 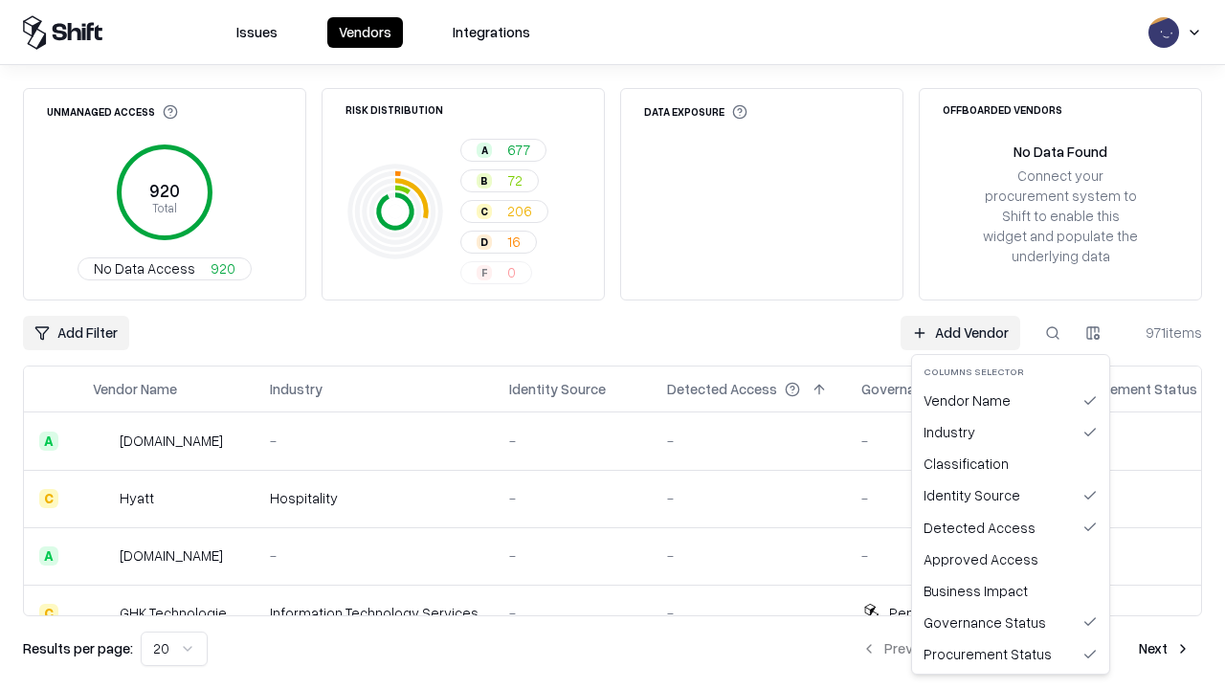 I want to click on p: Results per page:, so click(x=77, y=648).